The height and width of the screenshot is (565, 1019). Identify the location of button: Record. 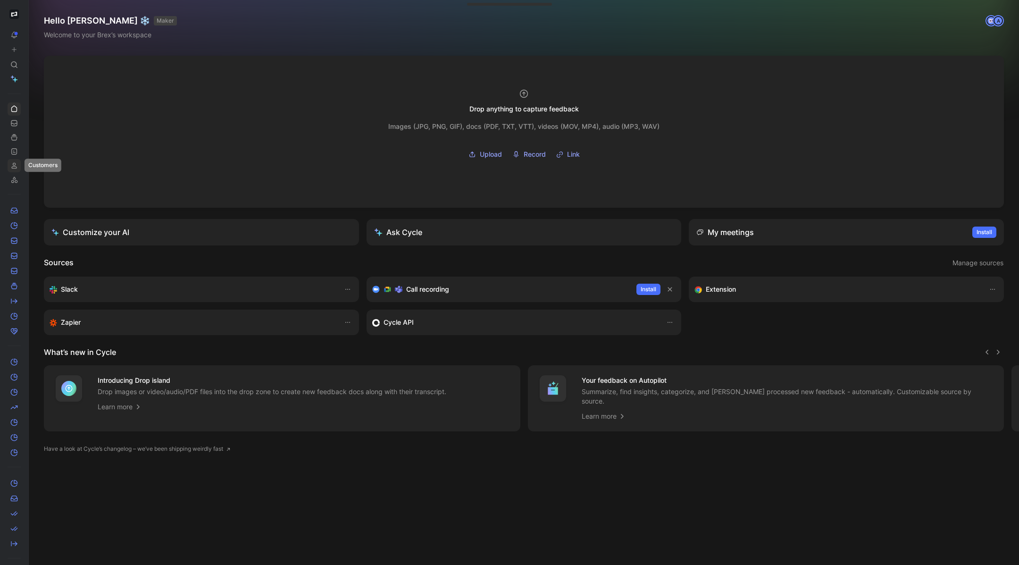
(529, 154).